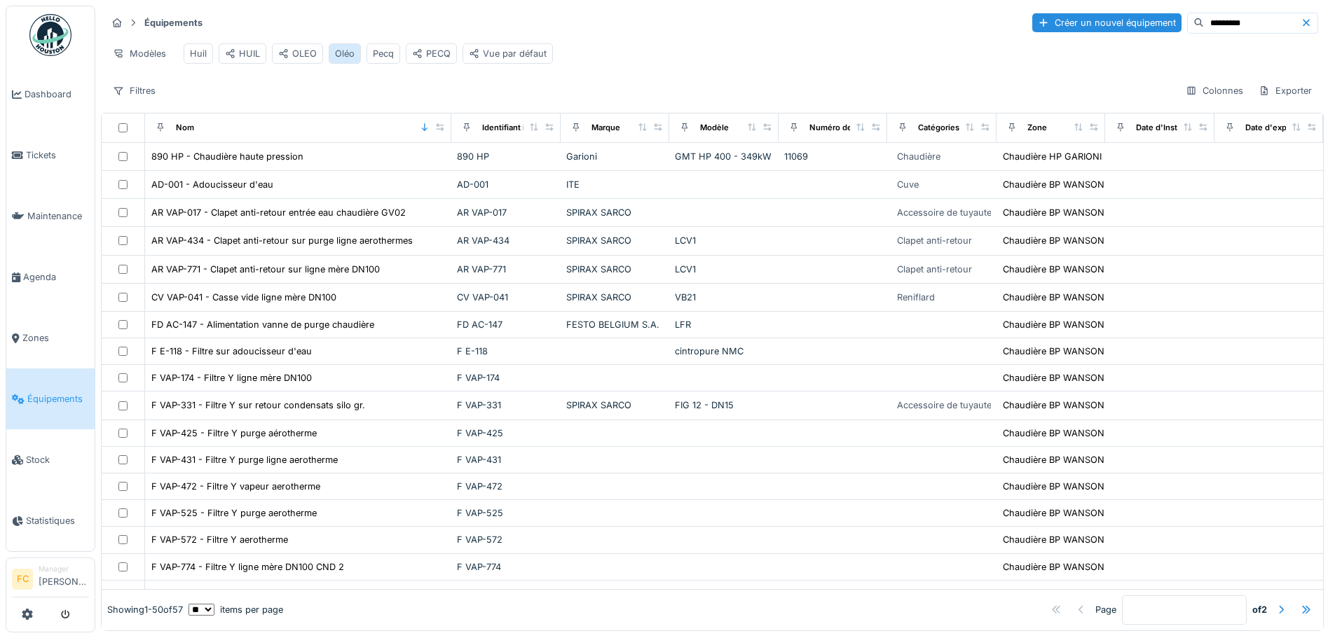  Describe the element at coordinates (219, 539) in the screenshot. I see `div: F VAP-572 - Filtre Y aerotherme` at that location.